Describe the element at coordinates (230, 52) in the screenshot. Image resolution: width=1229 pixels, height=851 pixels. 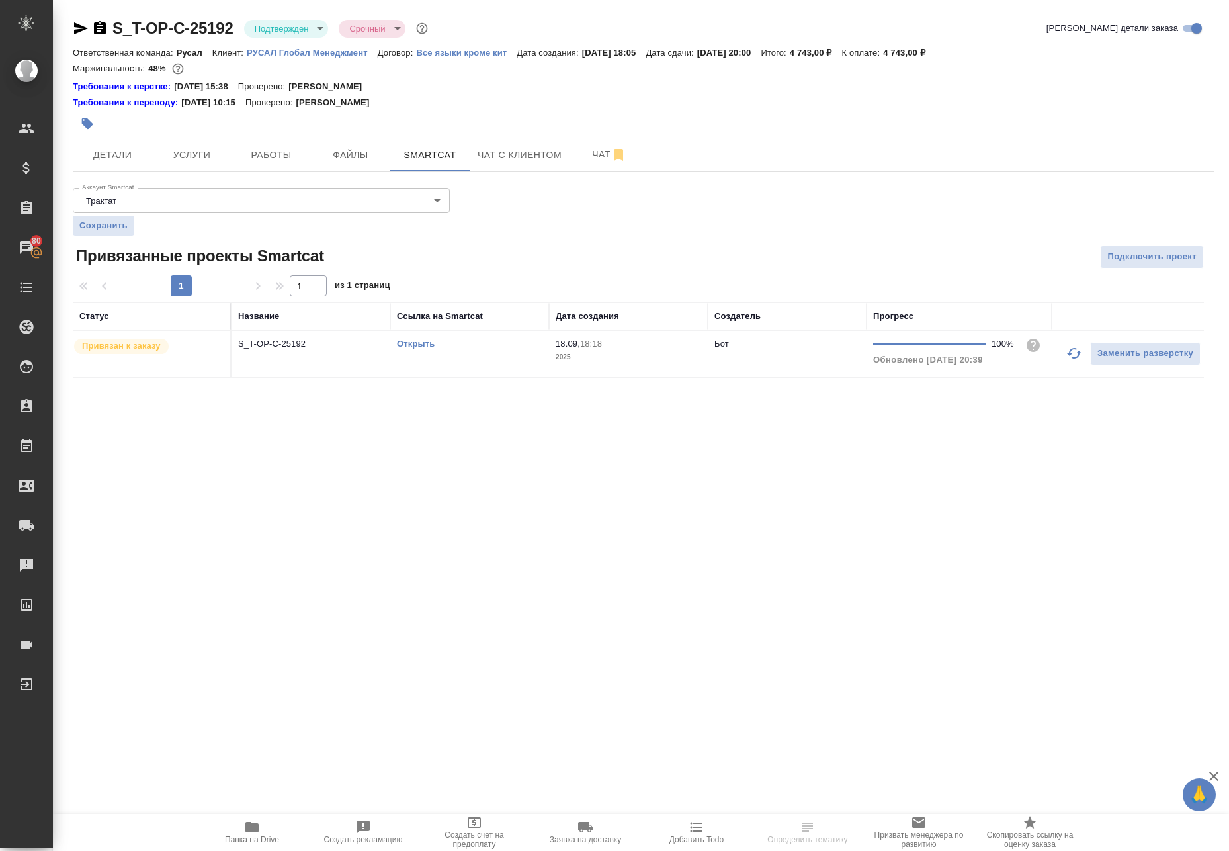
I see `p: Клиент:` at that location.